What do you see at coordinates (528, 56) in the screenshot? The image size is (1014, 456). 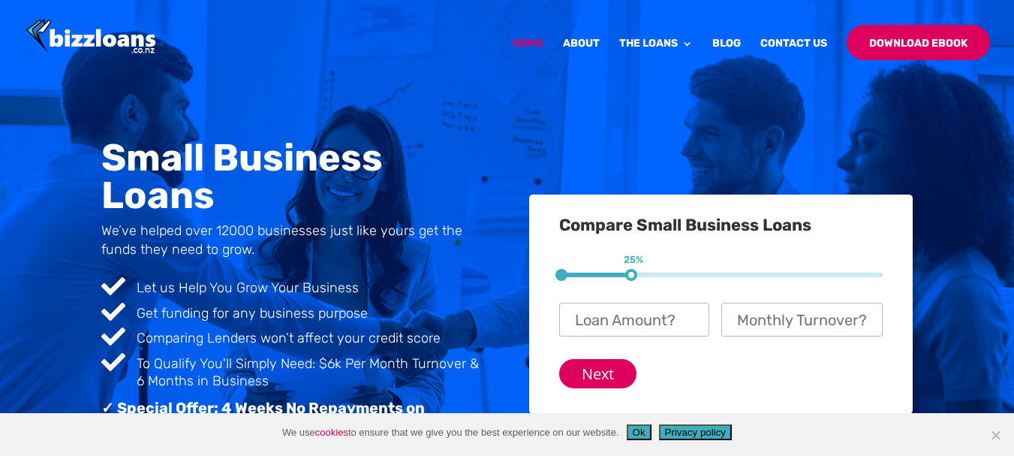 I see `a: Home` at bounding box center [528, 56].